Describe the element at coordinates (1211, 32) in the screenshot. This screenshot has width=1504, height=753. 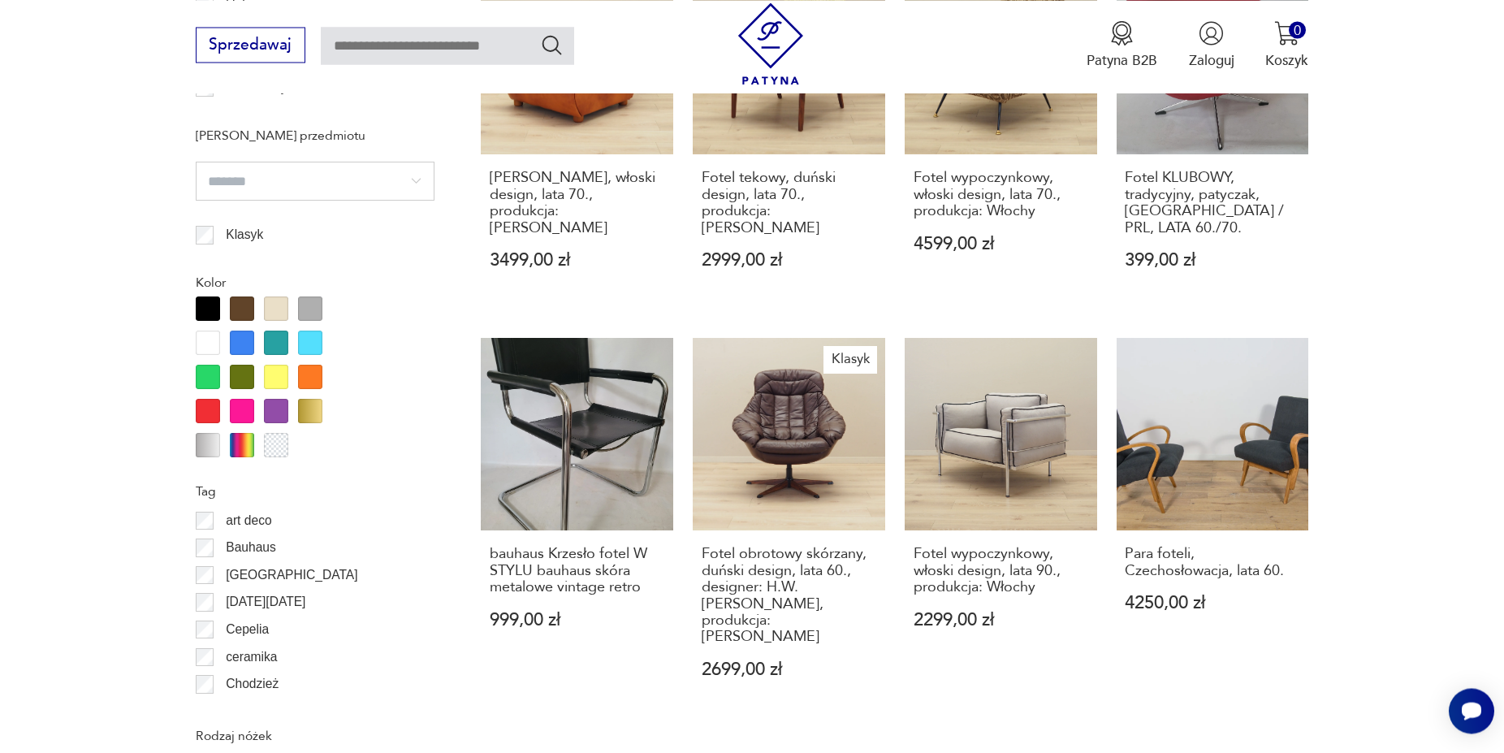
I see `img: Ikonka użytkownika` at that location.